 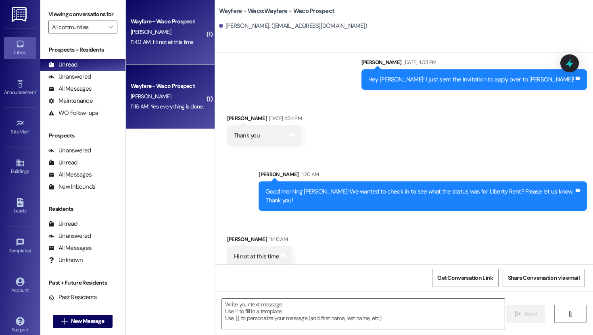 What do you see at coordinates (83, 322) in the screenshot?
I see `button: New Message` at bounding box center [83, 322].